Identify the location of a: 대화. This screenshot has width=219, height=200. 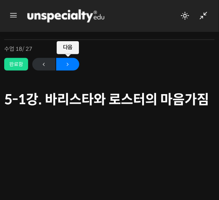
(82, 141).